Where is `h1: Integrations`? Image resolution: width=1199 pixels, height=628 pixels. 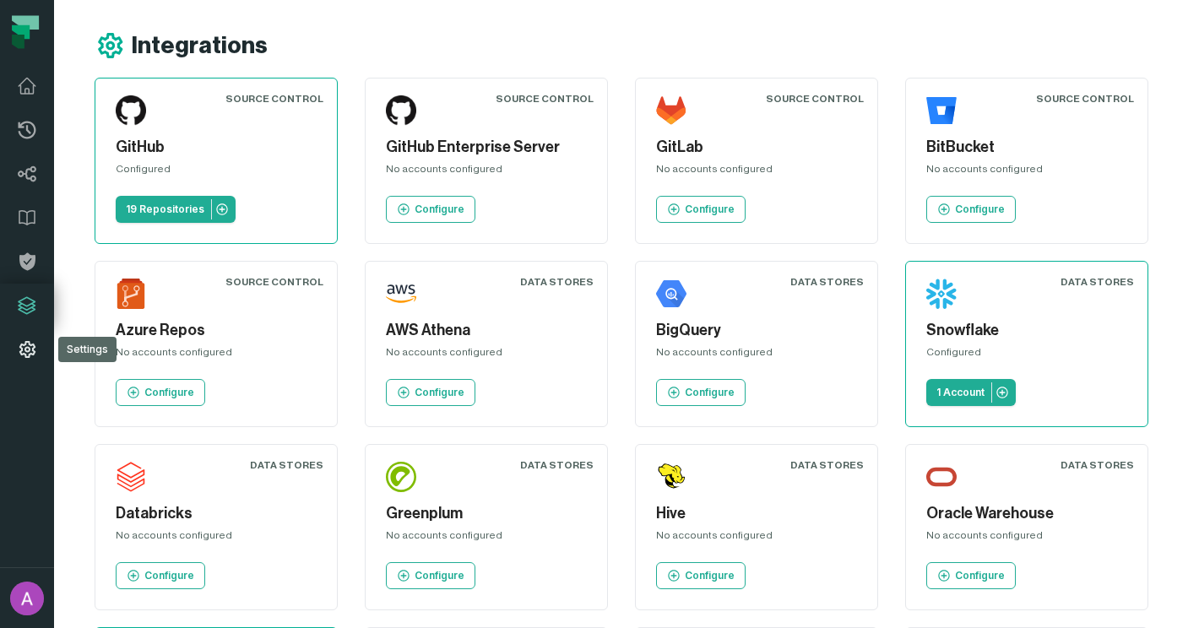
h1: Integrations is located at coordinates (199, 46).